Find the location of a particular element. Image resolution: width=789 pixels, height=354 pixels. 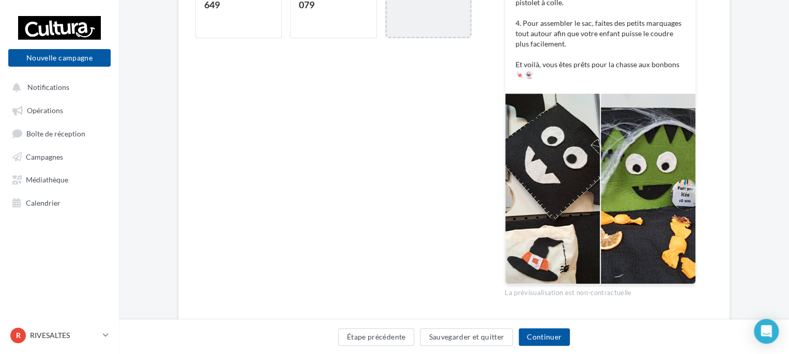

span: Calendrier is located at coordinates (43, 202).